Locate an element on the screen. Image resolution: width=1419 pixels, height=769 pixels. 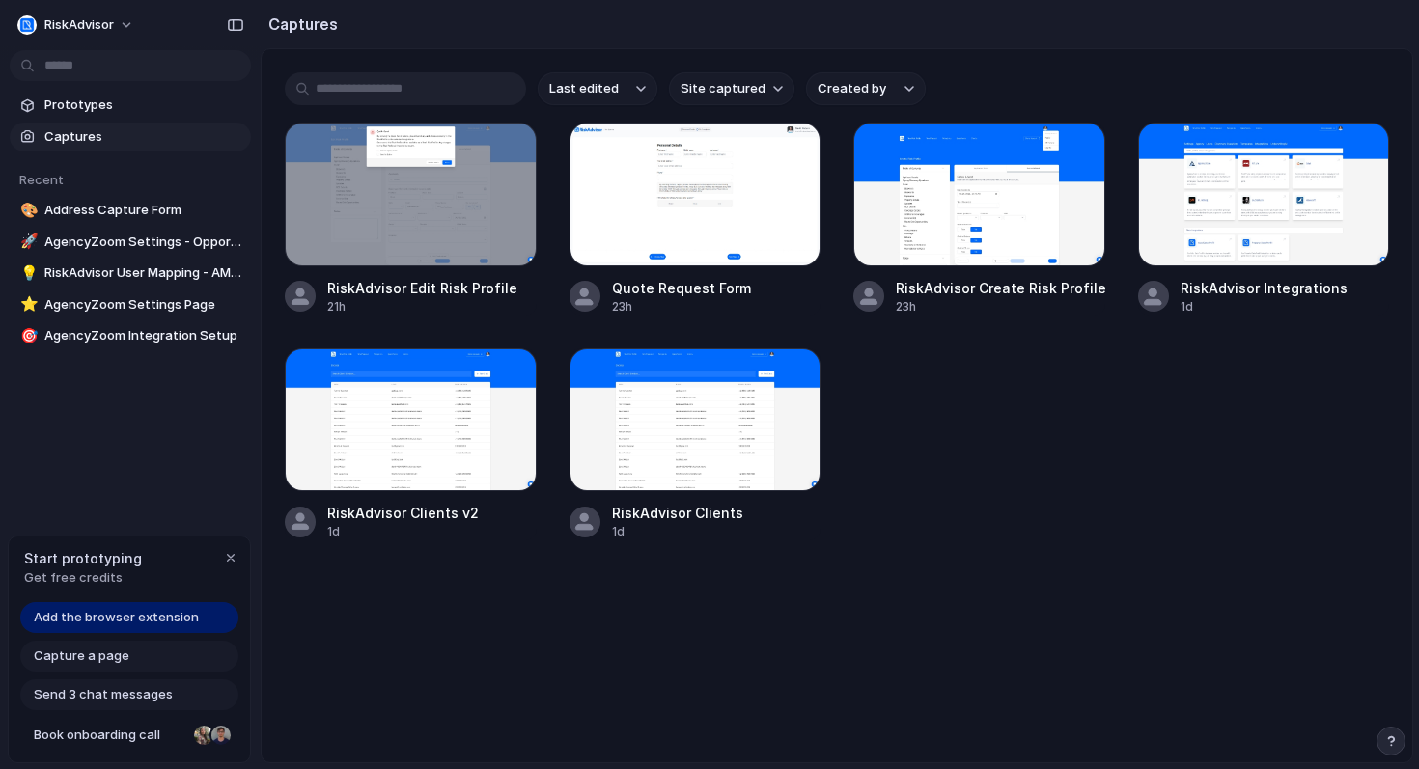
div: RiskAdvisor Integrations is located at coordinates (1263, 288).